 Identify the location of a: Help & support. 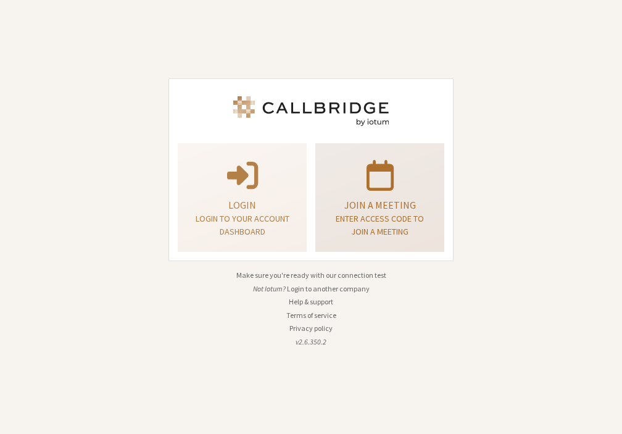
(311, 301).